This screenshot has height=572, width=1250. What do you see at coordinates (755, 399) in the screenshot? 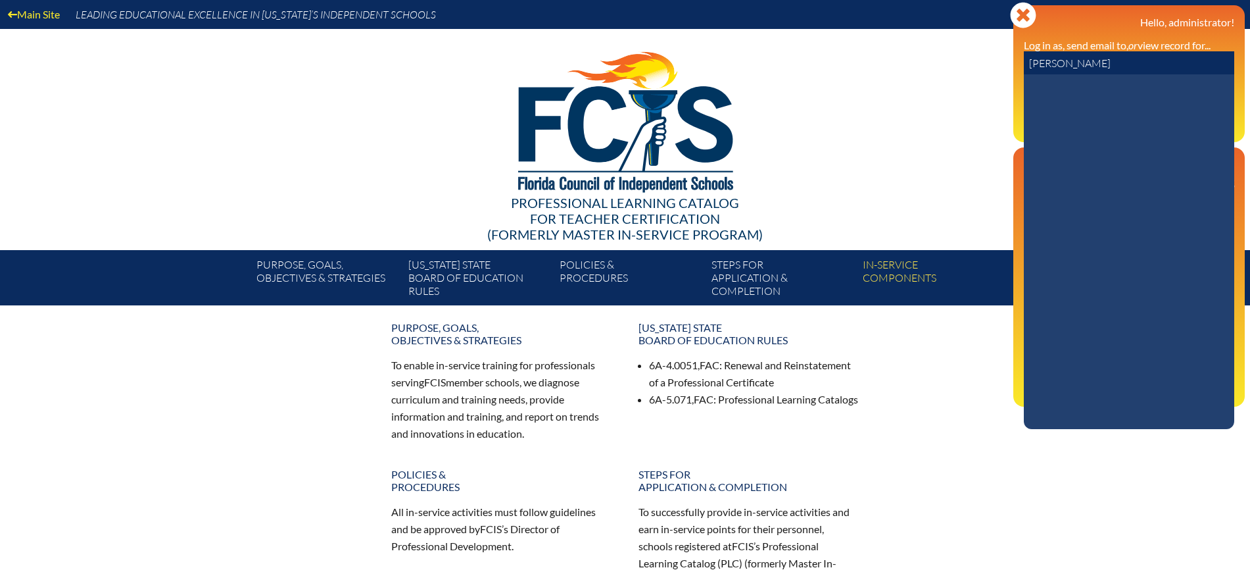
I see `li: 6A-5.071, : Professional Learning Catalogs` at bounding box center [755, 399].